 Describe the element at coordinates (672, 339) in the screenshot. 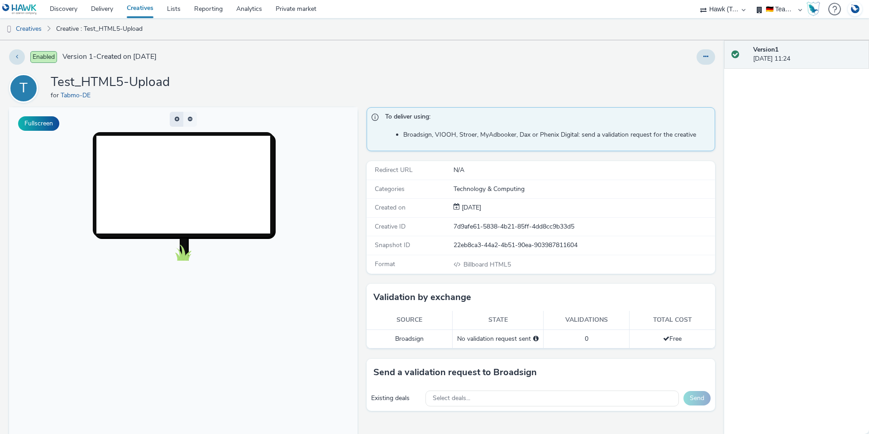

I see `span: Free` at that location.